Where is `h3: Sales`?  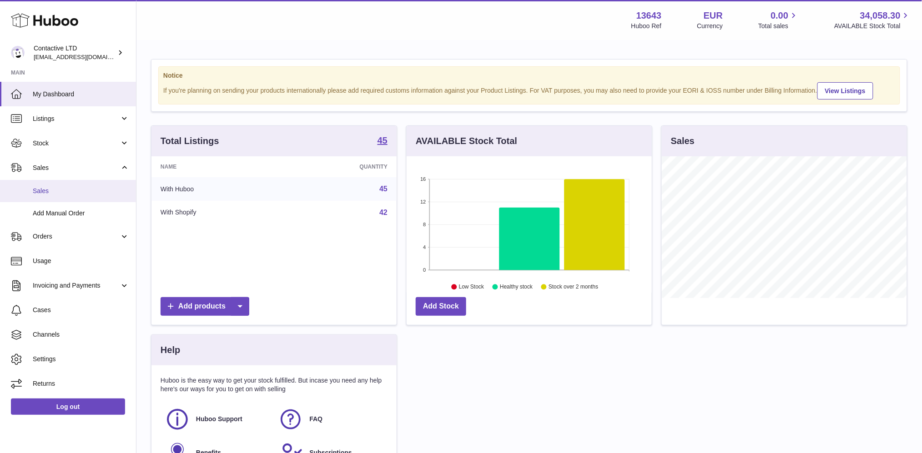 h3: Sales is located at coordinates (682, 141).